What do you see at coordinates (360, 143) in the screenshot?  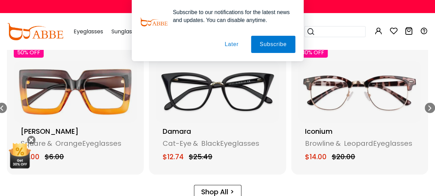 I see `div: Browline Leopard Eyeglasses` at bounding box center [360, 143].